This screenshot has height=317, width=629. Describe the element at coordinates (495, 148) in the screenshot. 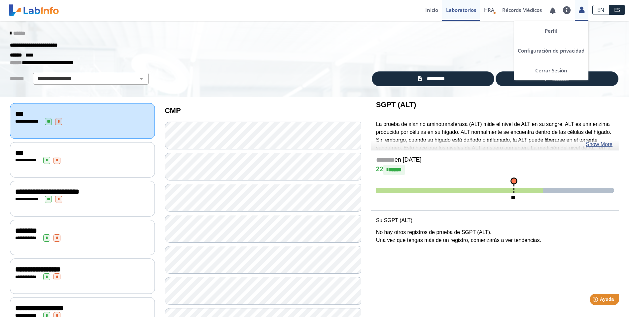

I see `p: La prueba de alanino aminotransferasa (ALT) mide el nivel de ALT en su sangre. ALT es una enzima ...` at that location.